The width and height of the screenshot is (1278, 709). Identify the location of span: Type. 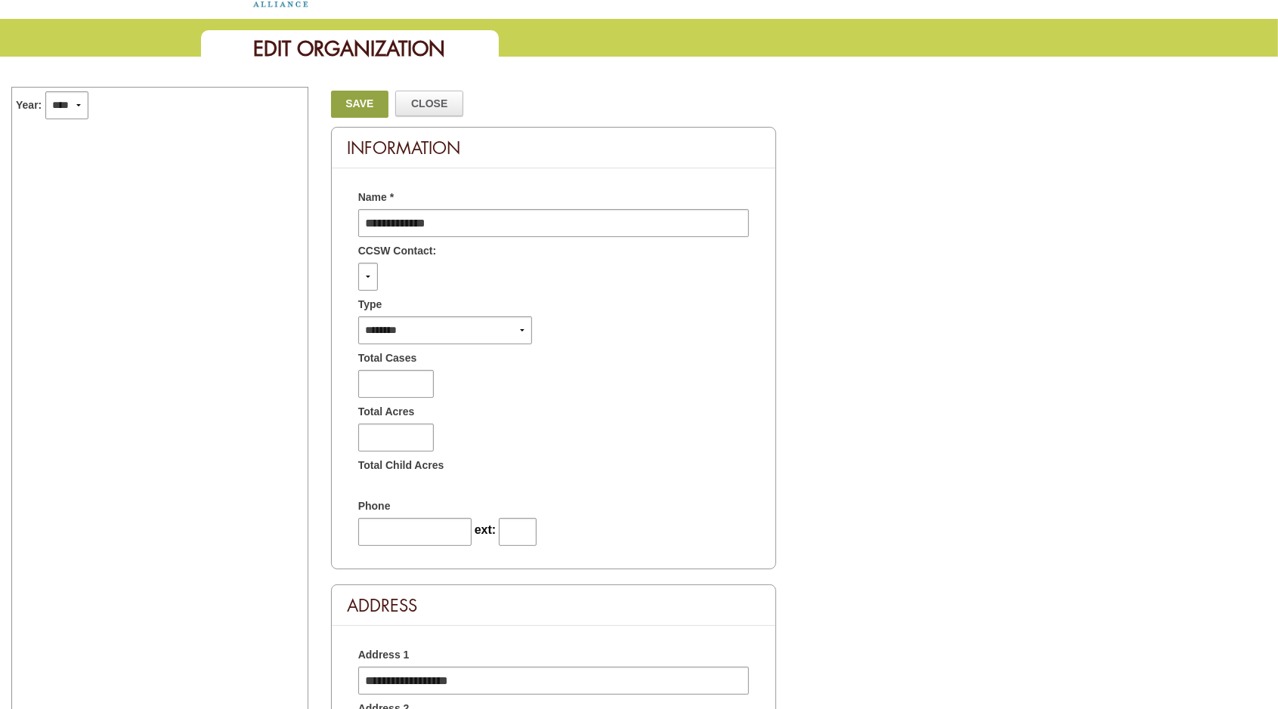
(370, 305).